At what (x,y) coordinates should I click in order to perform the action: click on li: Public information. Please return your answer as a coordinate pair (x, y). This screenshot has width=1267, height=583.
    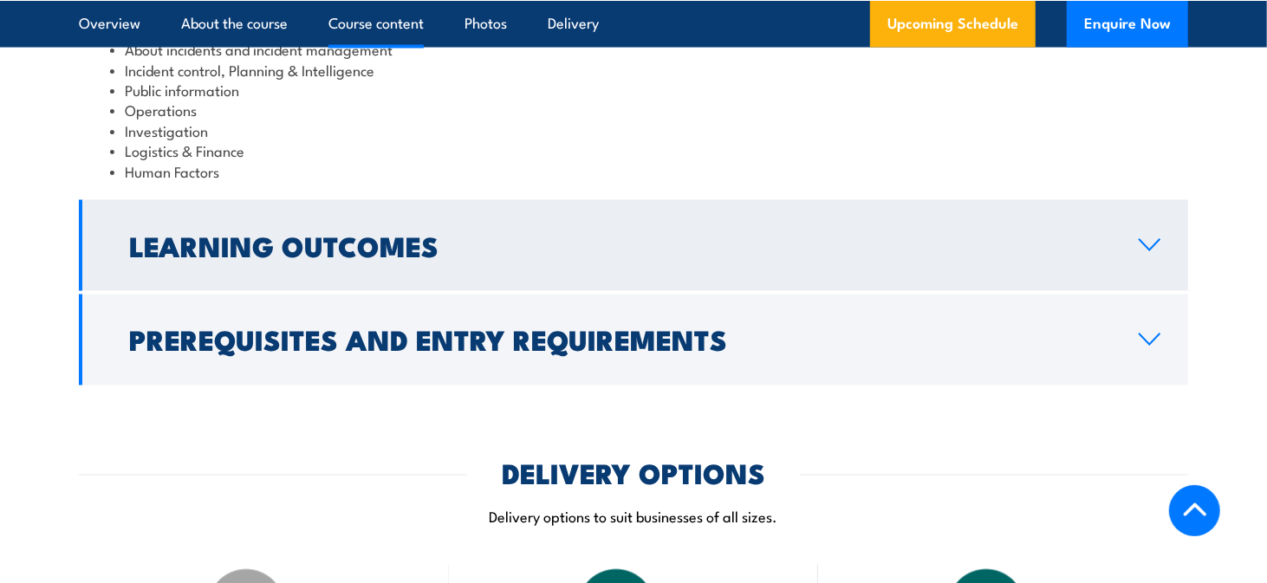
    Looking at the image, I should click on (633, 89).